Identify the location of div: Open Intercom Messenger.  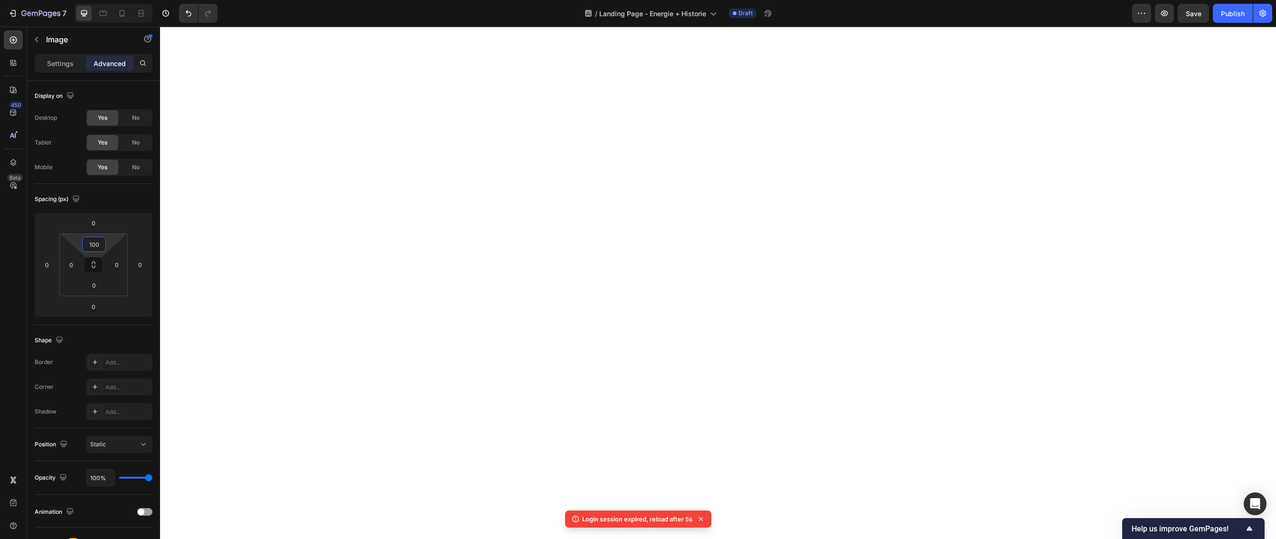
(1255, 503).